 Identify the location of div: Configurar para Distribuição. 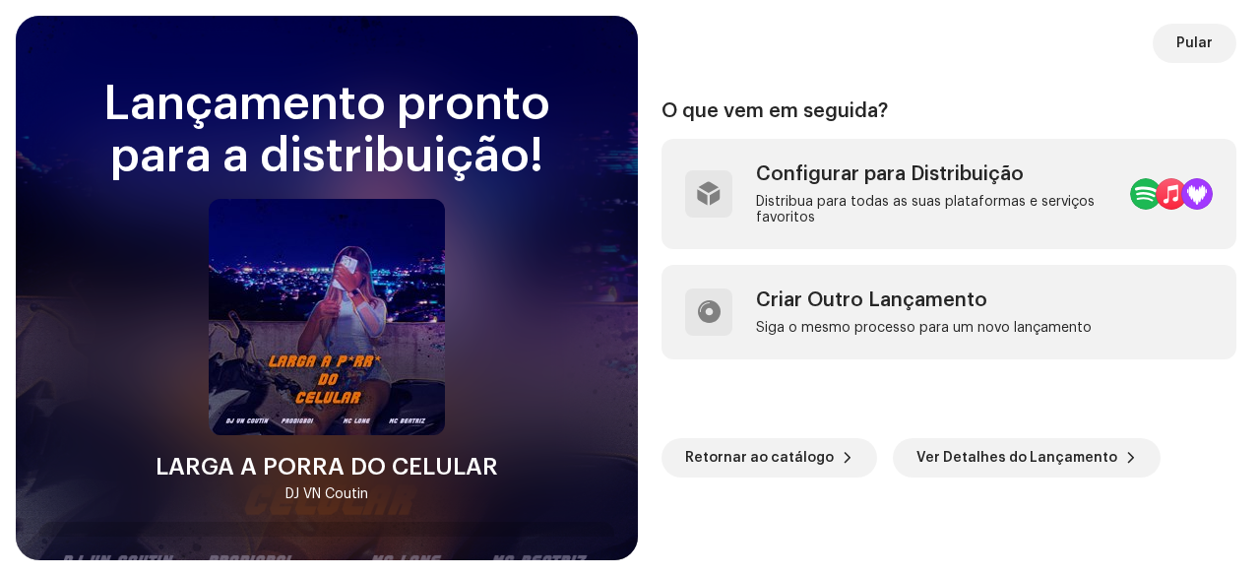
(935, 174).